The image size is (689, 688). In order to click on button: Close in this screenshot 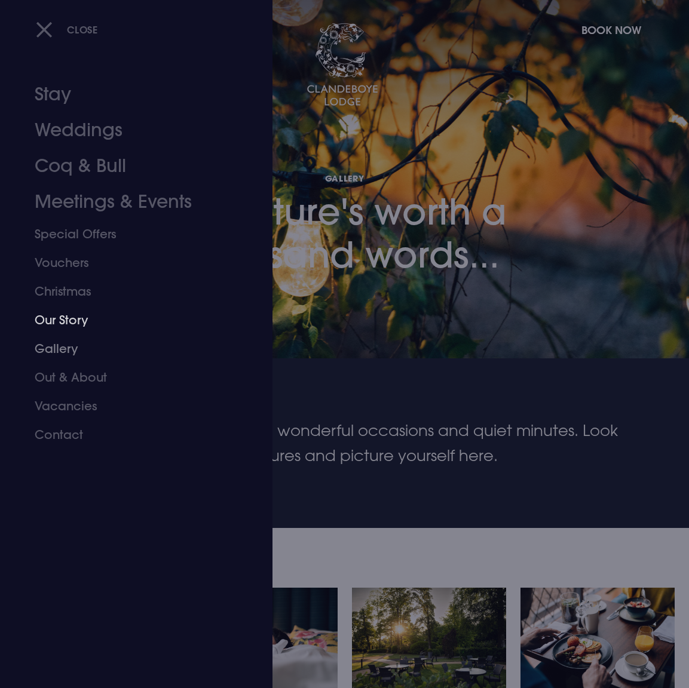, I will do `click(67, 29)`.